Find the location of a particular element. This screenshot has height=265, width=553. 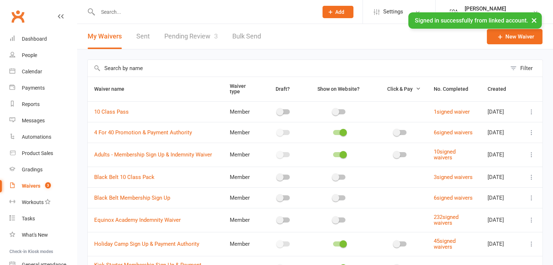

input: Search by name is located at coordinates (297, 68).